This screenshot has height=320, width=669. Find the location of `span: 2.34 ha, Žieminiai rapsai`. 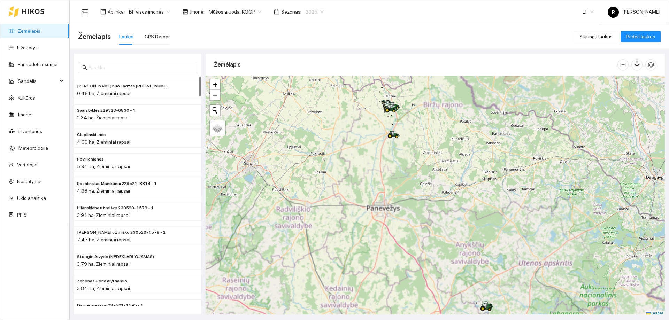

span: 2.34 ha, Žieminiai rapsai is located at coordinates (103, 118).